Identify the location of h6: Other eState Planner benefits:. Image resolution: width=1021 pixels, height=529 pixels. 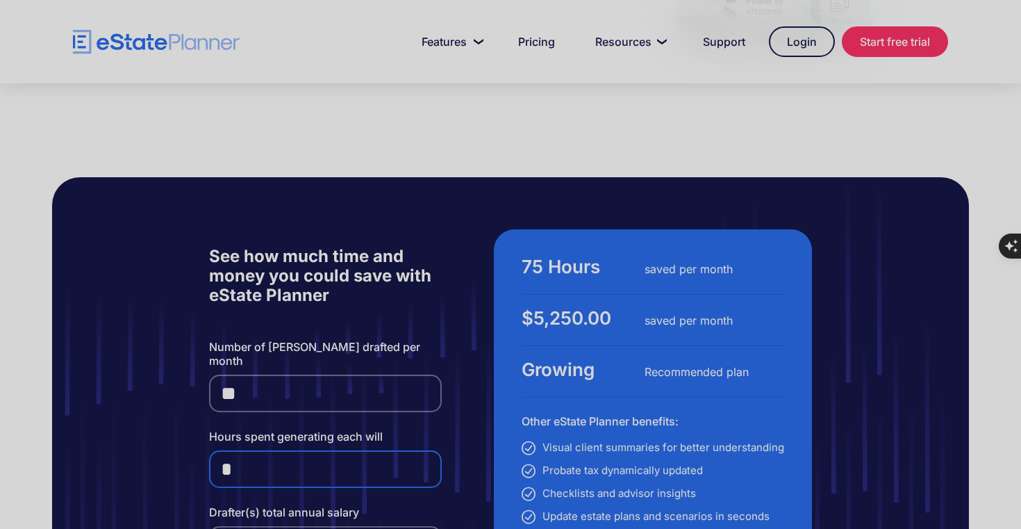
(653, 421).